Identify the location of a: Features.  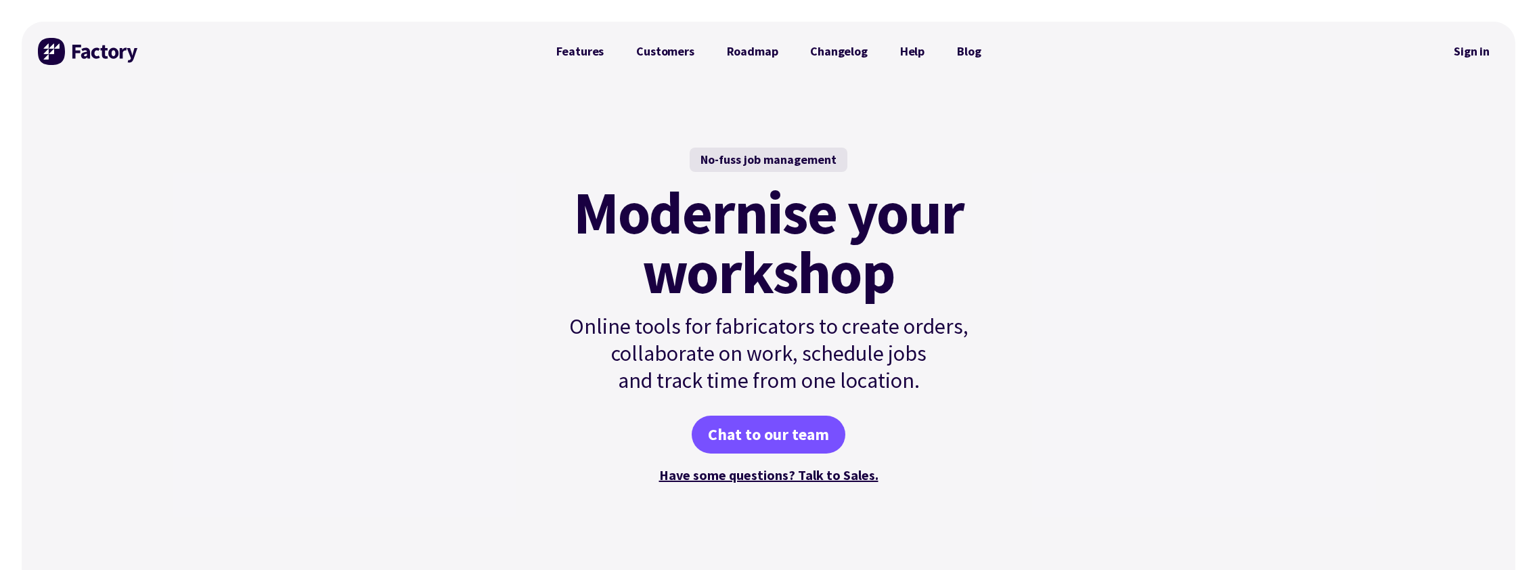
(580, 51).